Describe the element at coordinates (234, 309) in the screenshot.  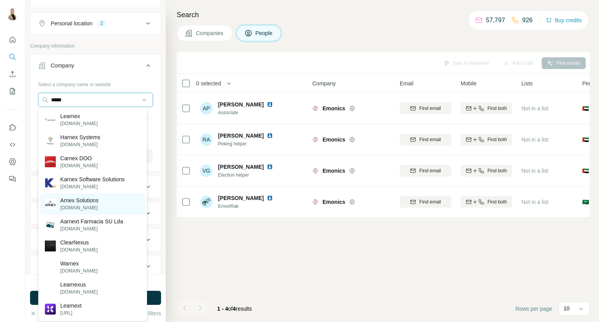
I see `span: 4` at that location.